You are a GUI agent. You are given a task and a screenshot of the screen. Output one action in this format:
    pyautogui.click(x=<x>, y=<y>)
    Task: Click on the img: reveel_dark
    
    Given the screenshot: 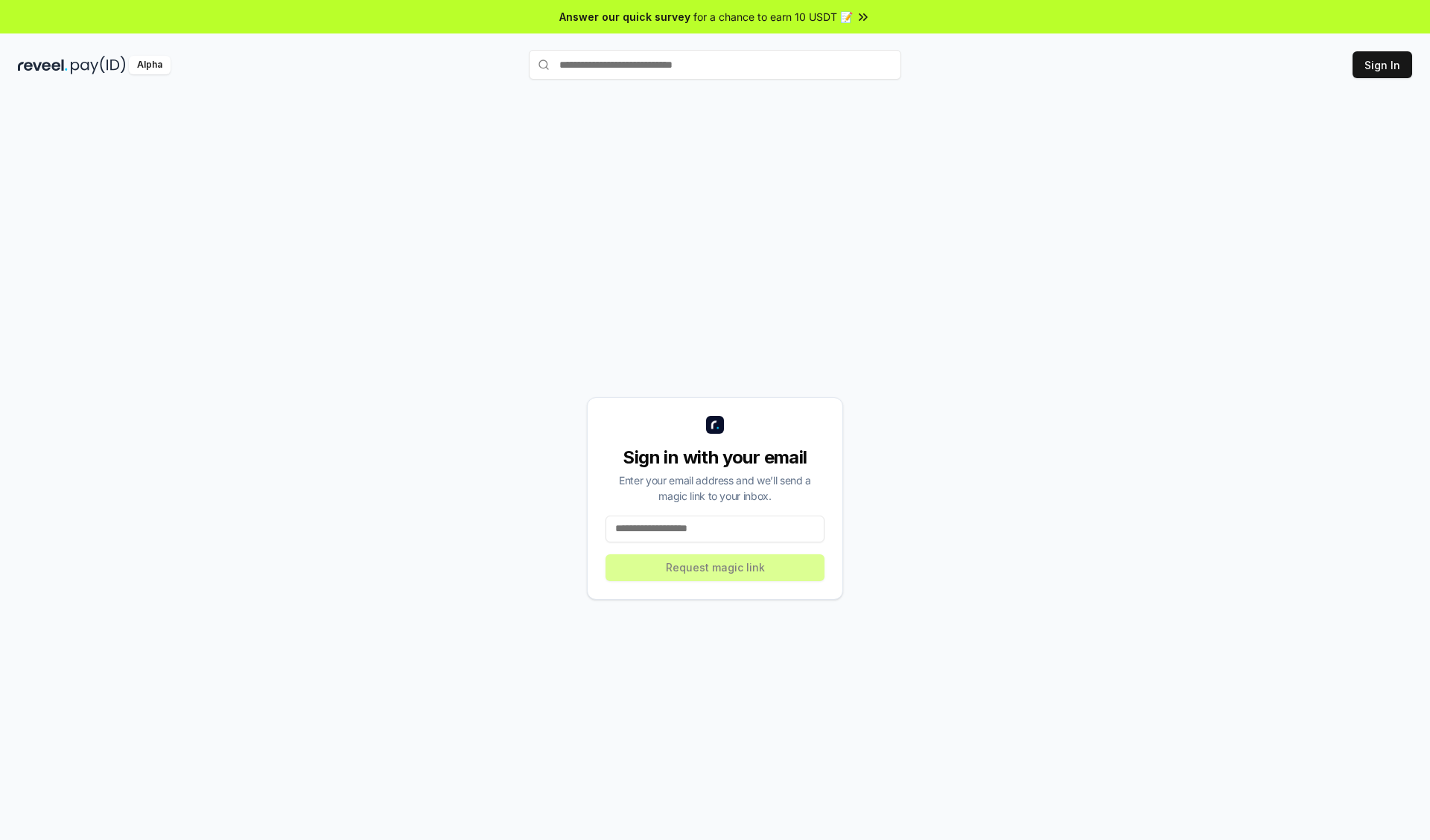 What is the action you would take?
    pyautogui.click(x=43, y=65)
    